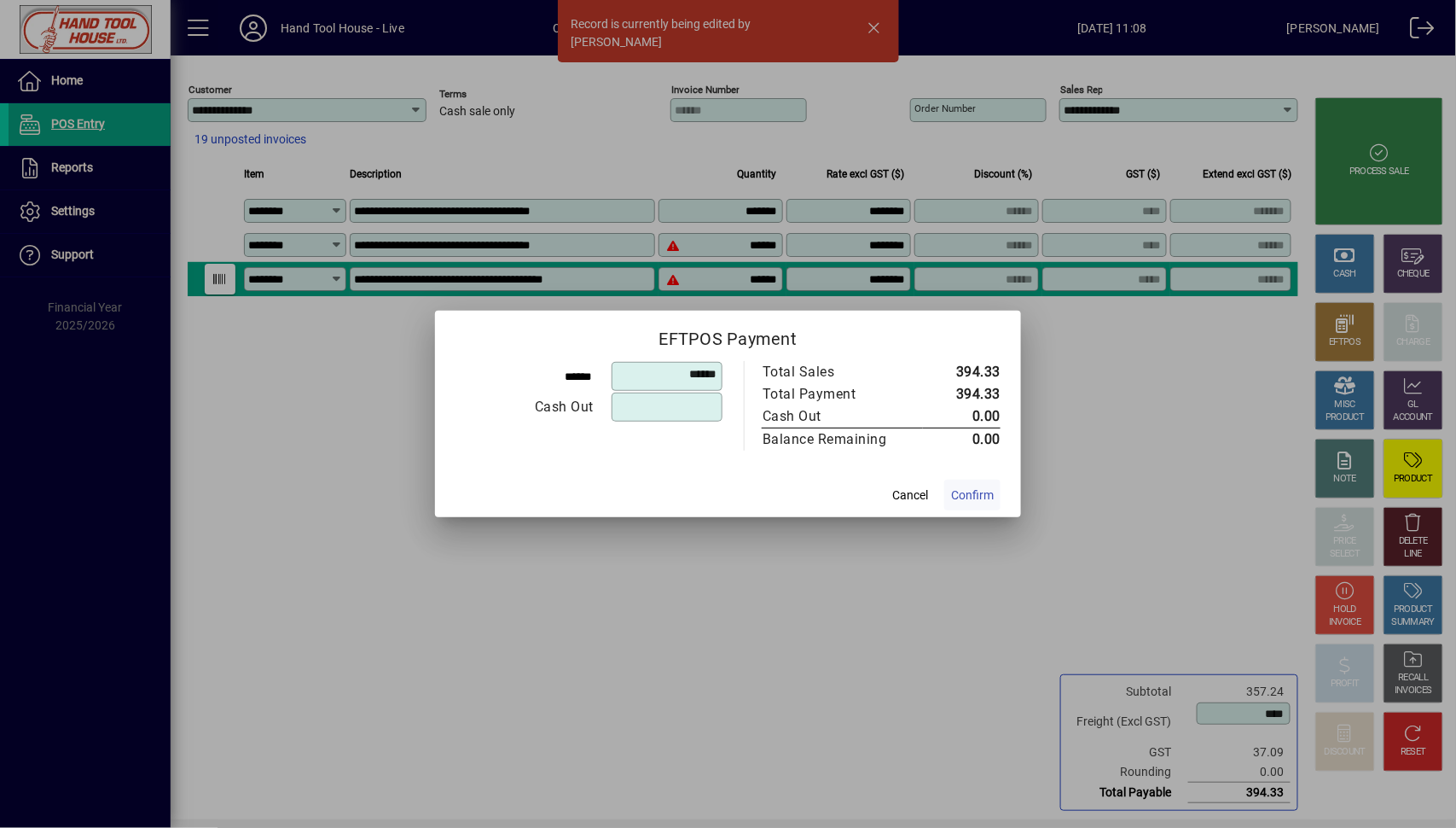 The image size is (1456, 828). I want to click on td: Total Payment, so click(842, 395).